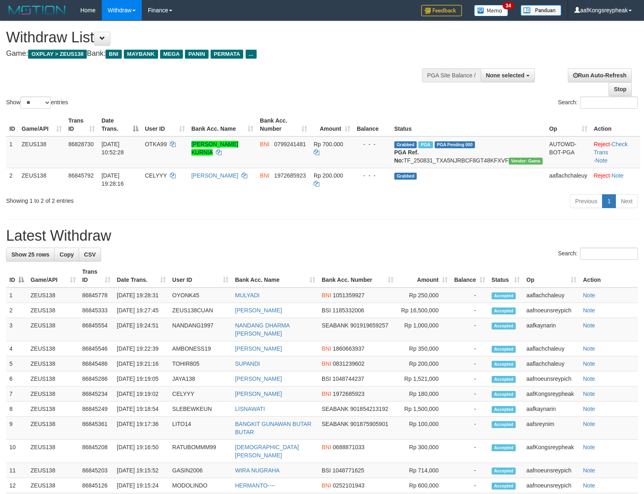 The height and width of the screenshot is (494, 644). Describe the element at coordinates (369, 424) in the screenshot. I see `span: Copy 901875905901 to clipboard` at that location.